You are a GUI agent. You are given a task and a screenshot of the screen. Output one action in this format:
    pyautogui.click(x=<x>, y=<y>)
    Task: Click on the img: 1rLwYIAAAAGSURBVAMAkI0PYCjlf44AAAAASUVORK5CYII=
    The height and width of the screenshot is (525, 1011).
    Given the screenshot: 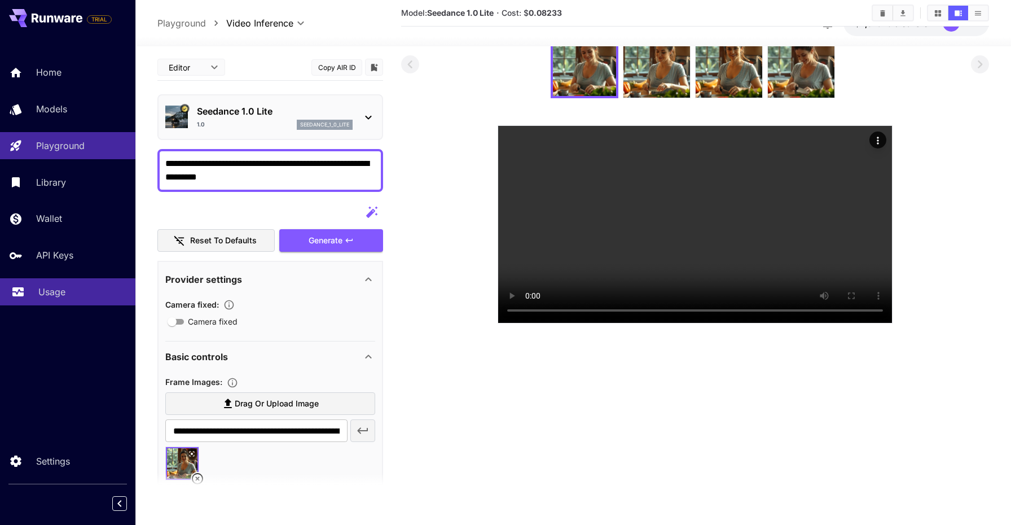 What is the action you would take?
    pyautogui.click(x=584, y=64)
    